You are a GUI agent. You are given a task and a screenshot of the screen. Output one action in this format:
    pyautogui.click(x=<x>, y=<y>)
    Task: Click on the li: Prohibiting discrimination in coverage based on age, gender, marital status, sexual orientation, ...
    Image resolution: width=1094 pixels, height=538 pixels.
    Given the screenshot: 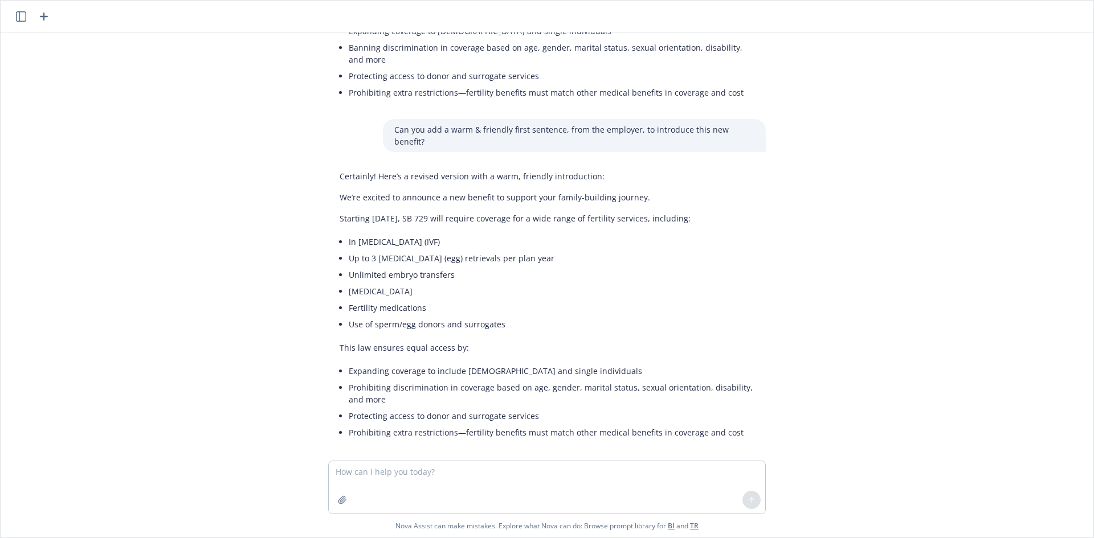 What is the action you would take?
    pyautogui.click(x=551, y=394)
    